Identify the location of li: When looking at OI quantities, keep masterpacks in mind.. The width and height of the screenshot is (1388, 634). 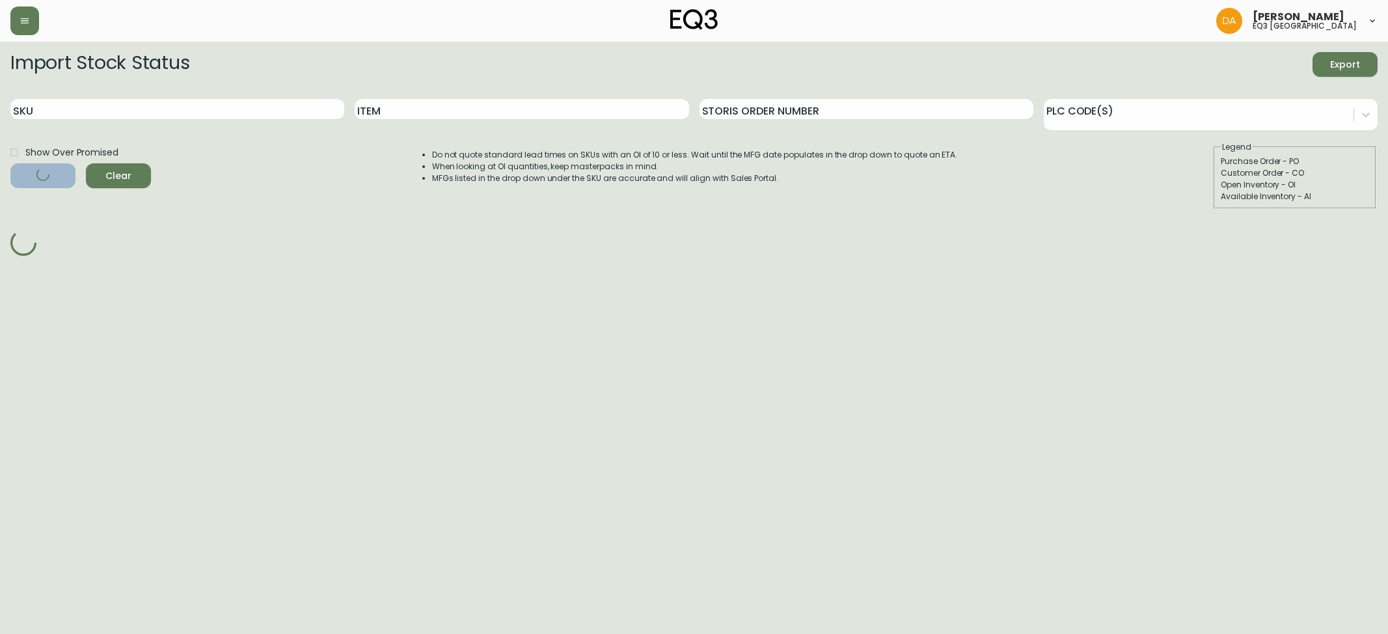
(695, 167).